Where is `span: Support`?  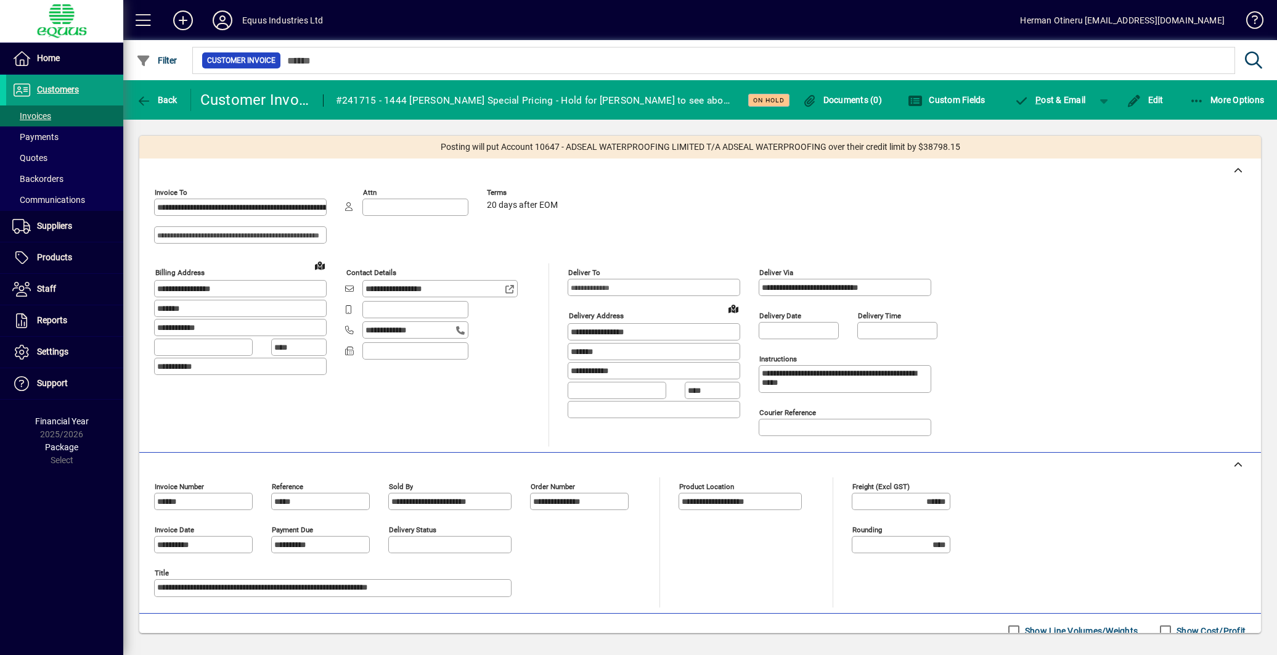 span: Support is located at coordinates (52, 383).